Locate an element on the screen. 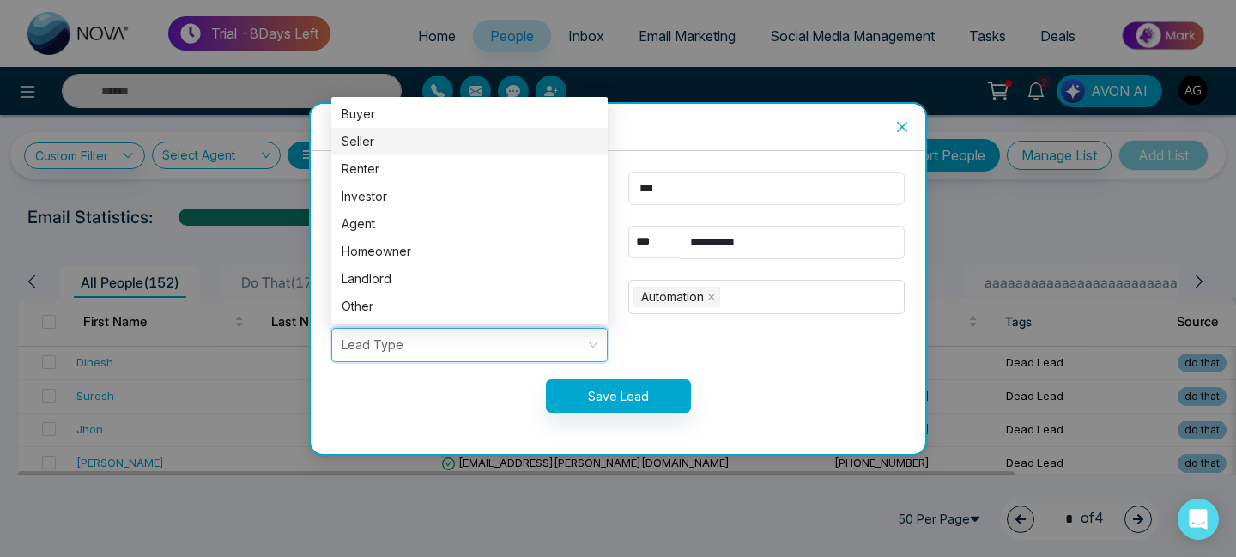 The height and width of the screenshot is (557, 1236). button: Save Lead is located at coordinates (618, 396).